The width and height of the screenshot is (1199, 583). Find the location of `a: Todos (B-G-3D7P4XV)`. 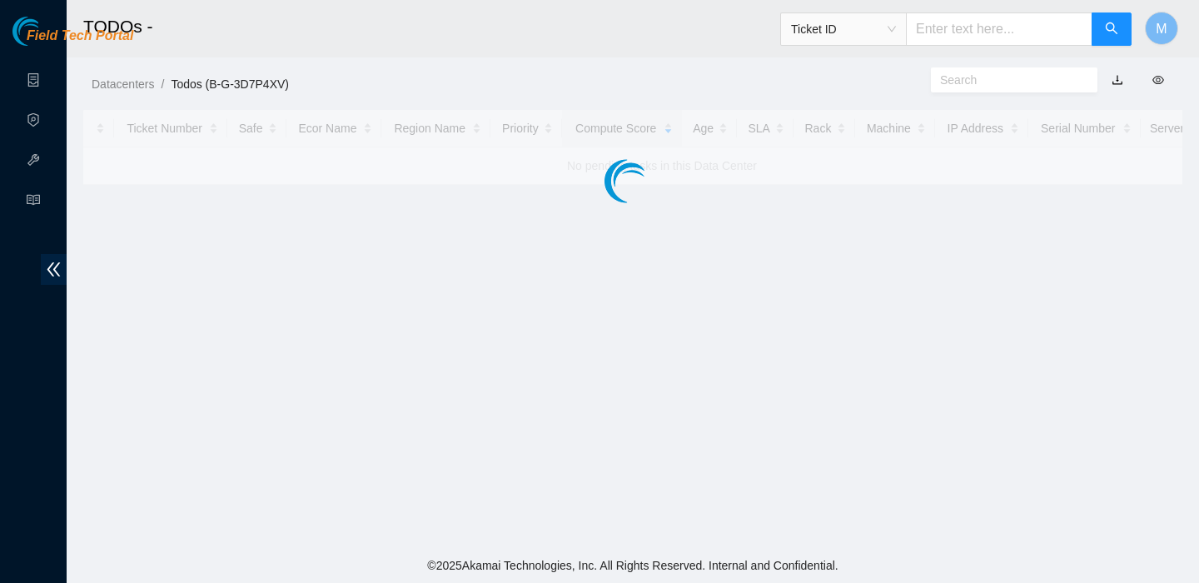

a: Todos (B-G-3D7P4XV) is located at coordinates (230, 84).